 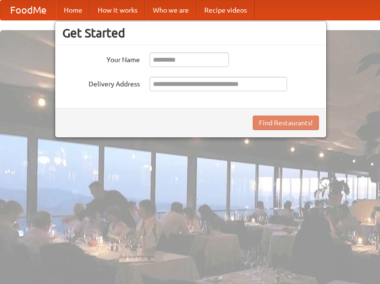 What do you see at coordinates (101, 82) in the screenshot?
I see `label: Delivery Address` at bounding box center [101, 82].